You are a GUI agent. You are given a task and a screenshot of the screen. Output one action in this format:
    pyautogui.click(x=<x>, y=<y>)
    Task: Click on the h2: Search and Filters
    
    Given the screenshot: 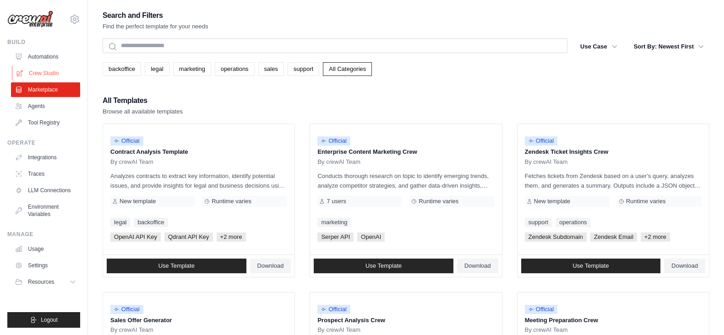 What is the action you would take?
    pyautogui.click(x=155, y=16)
    